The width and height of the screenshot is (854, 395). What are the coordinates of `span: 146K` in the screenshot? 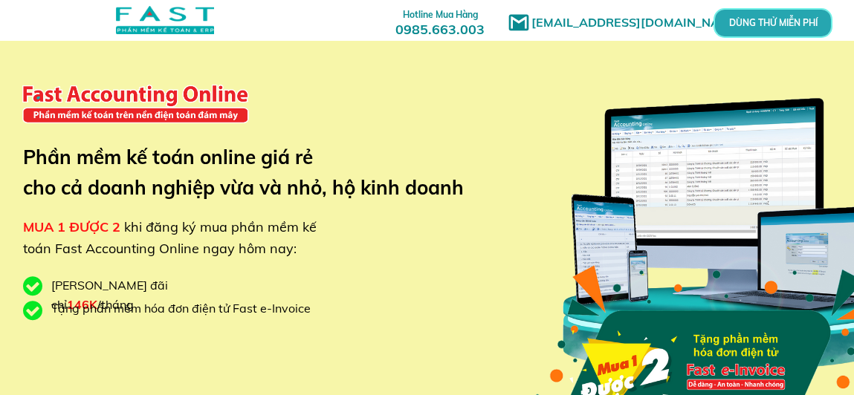 It's located at (82, 305).